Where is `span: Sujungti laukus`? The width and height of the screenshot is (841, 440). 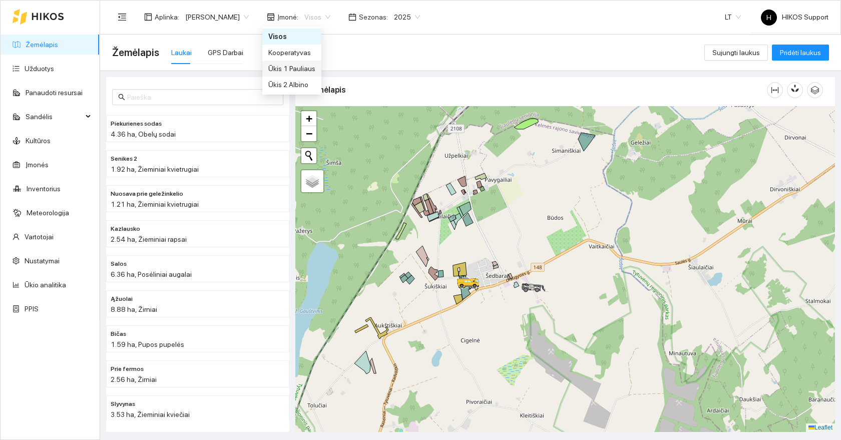 span: Sujungti laukus is located at coordinates (736, 53).